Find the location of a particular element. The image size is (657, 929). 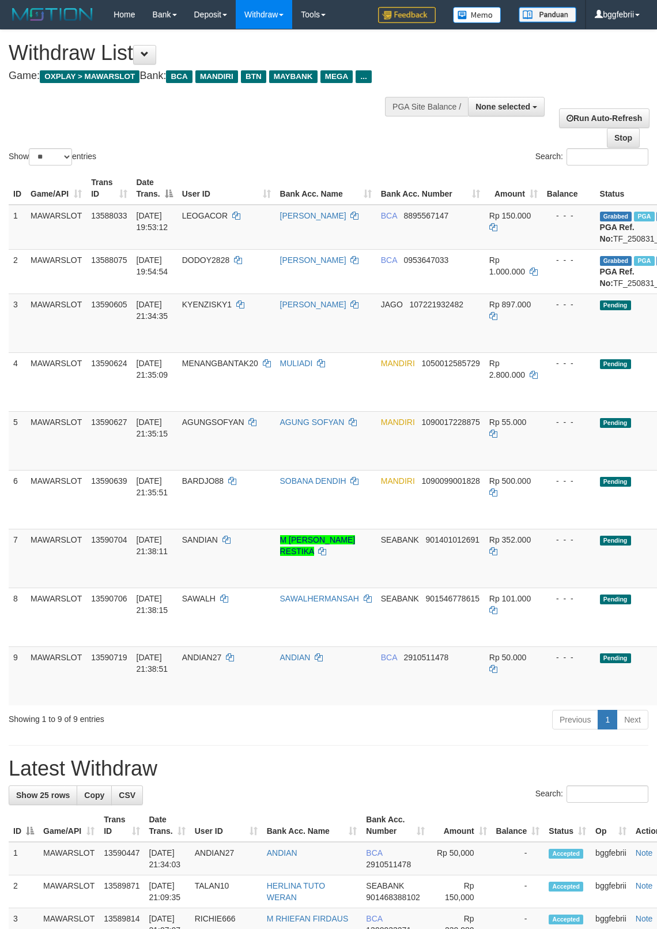

a: AGUNG SOFYAN is located at coordinates (312, 422).